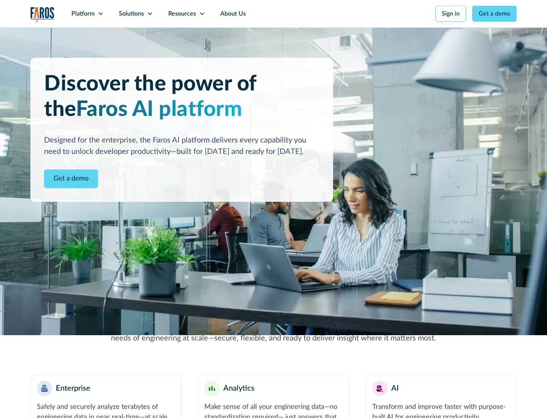 This screenshot has height=418, width=547. What do you see at coordinates (239, 388) in the screenshot?
I see `div: Analytics` at bounding box center [239, 388].